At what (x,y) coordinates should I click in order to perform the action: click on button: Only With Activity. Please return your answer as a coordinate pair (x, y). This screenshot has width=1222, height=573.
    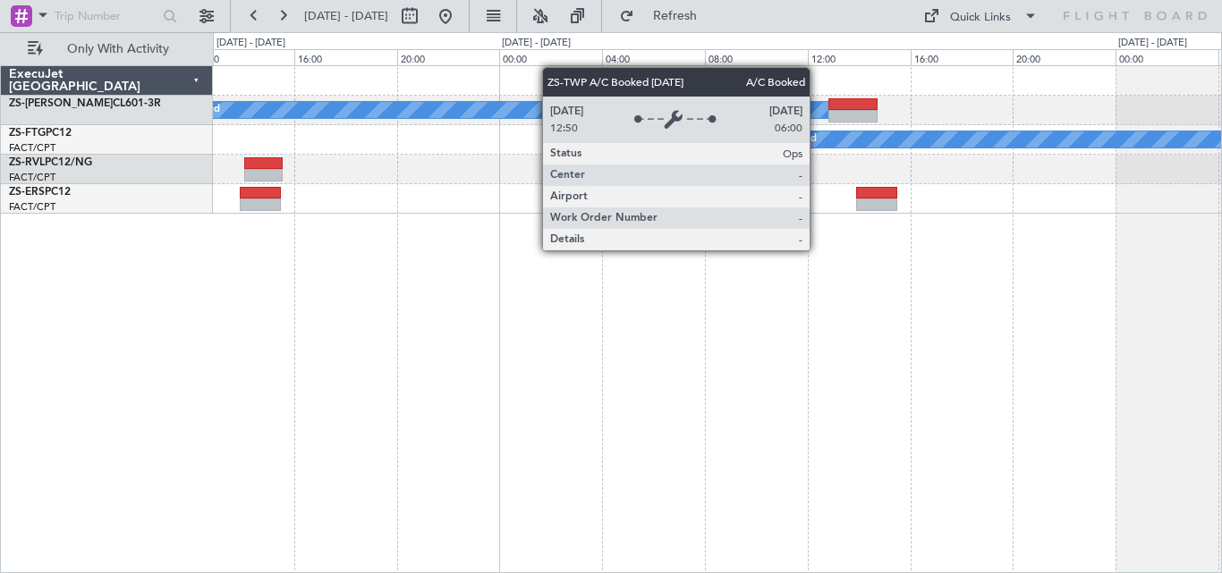
    Looking at the image, I should click on (106, 49).